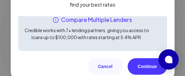  What do you see at coordinates (56, 20) in the screenshot?
I see `span: info-circle` at bounding box center [56, 20].